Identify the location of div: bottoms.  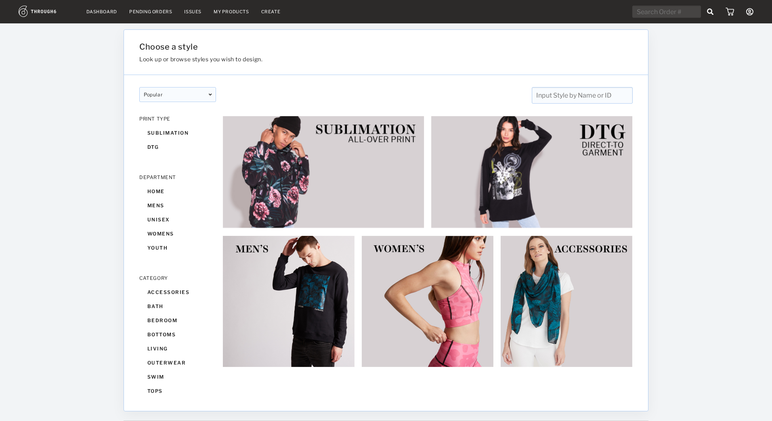
(178, 335).